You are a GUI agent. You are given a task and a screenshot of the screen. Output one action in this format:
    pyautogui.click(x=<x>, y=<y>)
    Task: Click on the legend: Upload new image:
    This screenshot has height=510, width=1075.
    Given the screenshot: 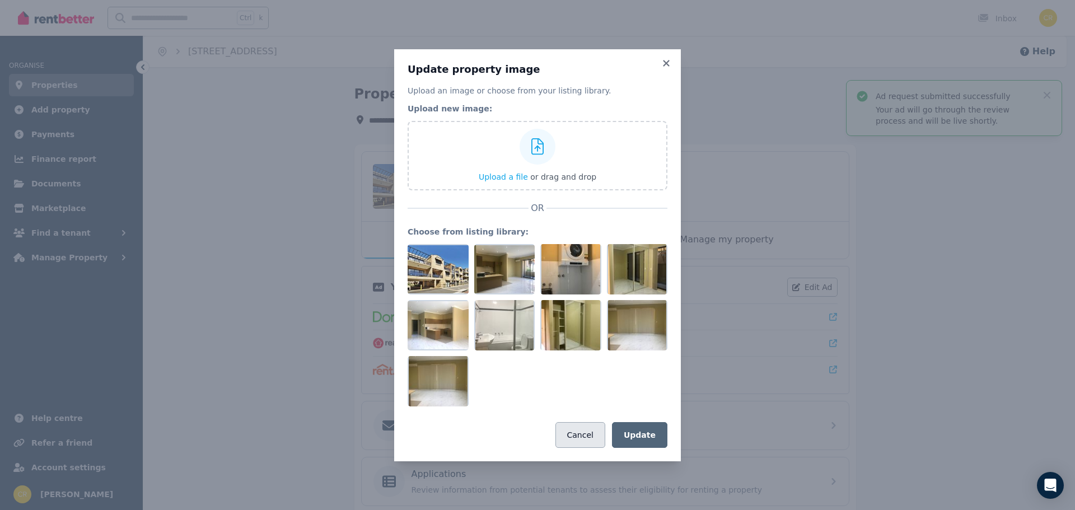 What is the action you would take?
    pyautogui.click(x=538, y=109)
    